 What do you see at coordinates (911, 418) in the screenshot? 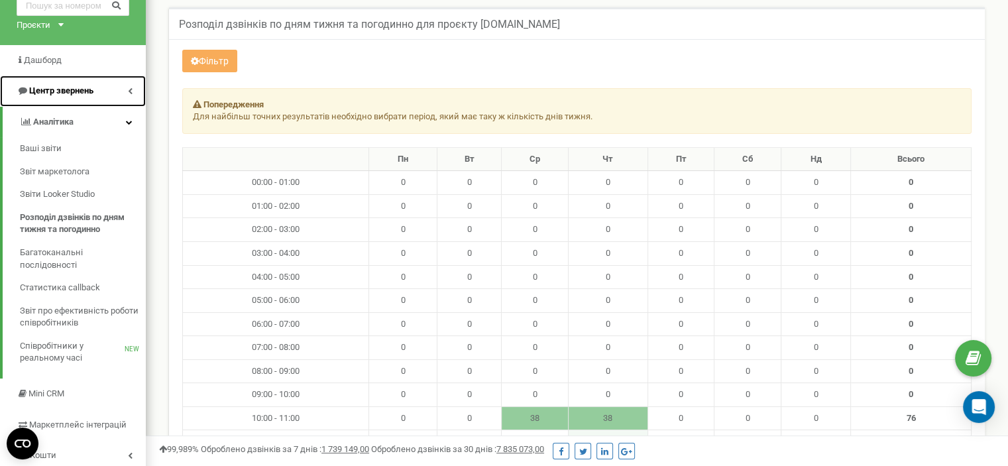
I see `strong: 76` at bounding box center [911, 418].